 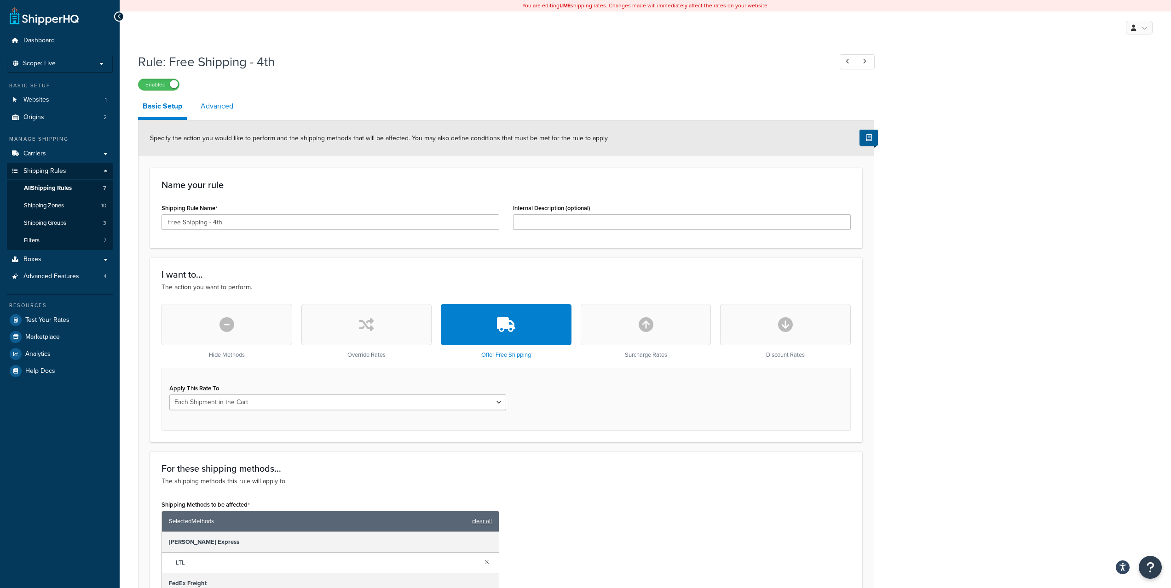 I want to click on li: Advanced Features, so click(x=60, y=276).